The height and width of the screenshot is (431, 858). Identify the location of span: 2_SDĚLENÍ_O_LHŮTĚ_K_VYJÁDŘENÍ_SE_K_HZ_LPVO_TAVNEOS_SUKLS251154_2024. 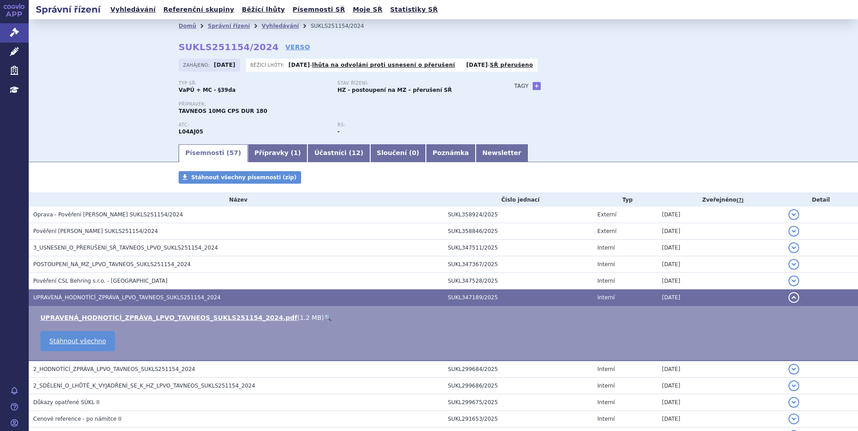
(144, 386).